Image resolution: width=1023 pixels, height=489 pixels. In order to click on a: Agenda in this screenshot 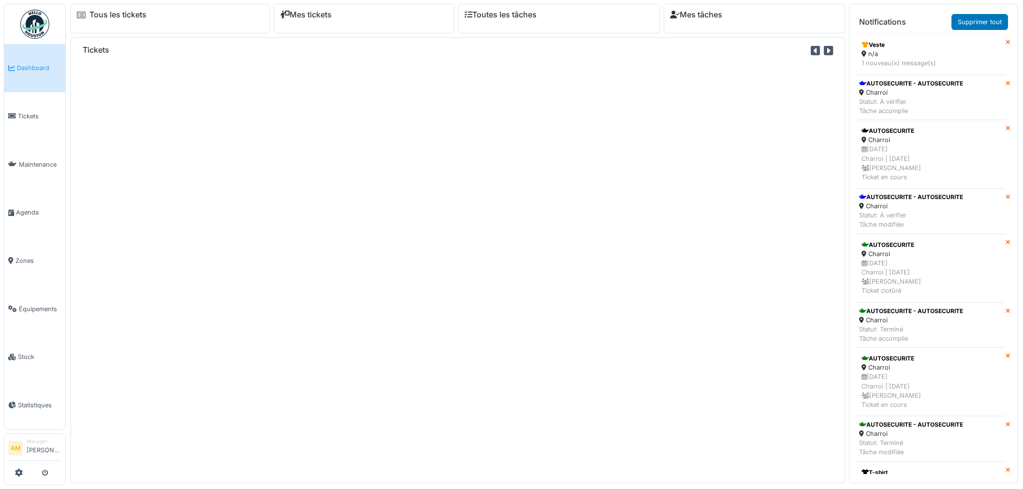, I will do `click(35, 213)`.